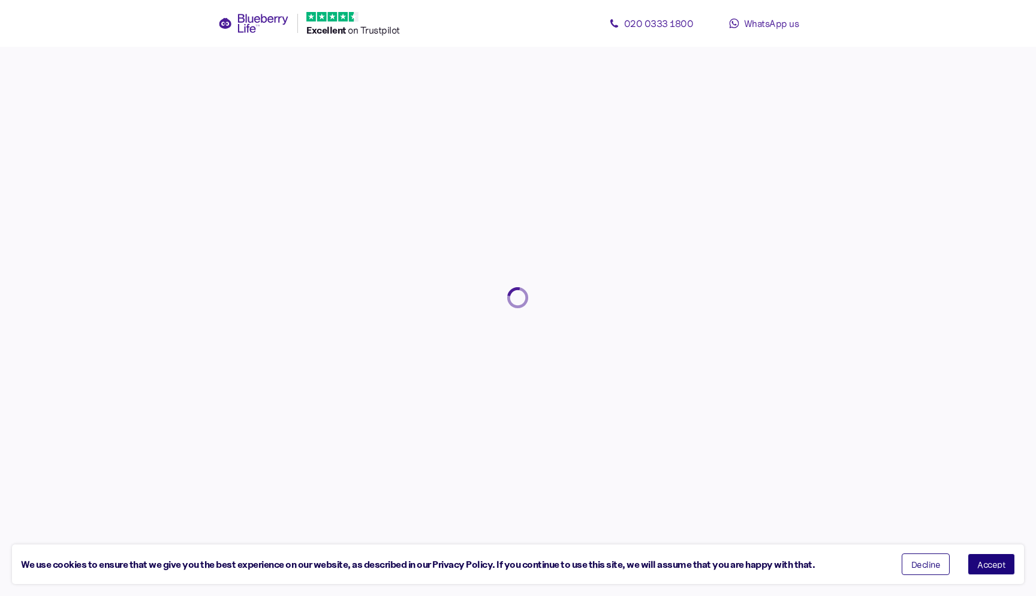 The width and height of the screenshot is (1036, 596). What do you see at coordinates (373, 30) in the screenshot?
I see `span: on Trustpilot` at bounding box center [373, 30].